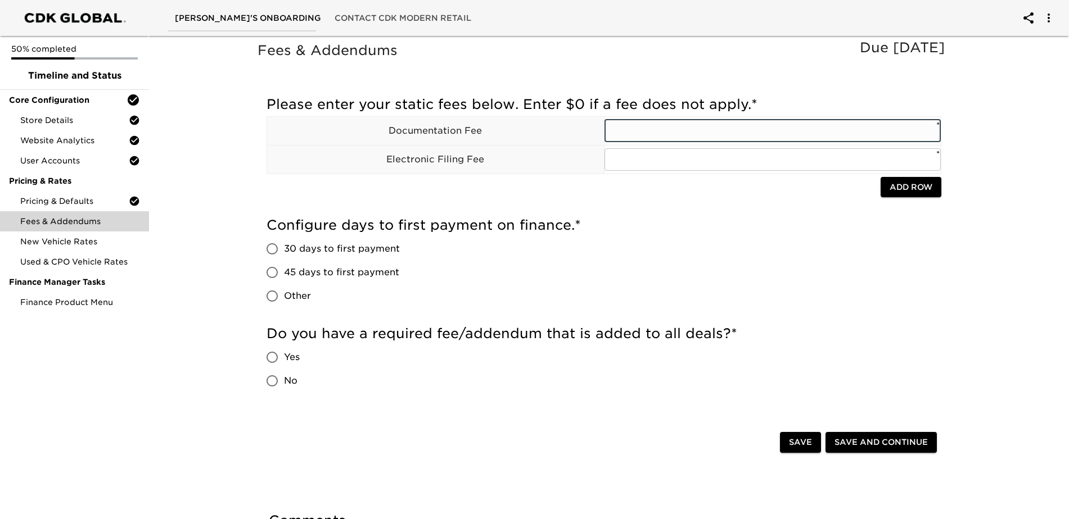 The width and height of the screenshot is (1069, 519). What do you see at coordinates (604, 51) in the screenshot?
I see `h5: Fees & Addendums` at bounding box center [604, 51].